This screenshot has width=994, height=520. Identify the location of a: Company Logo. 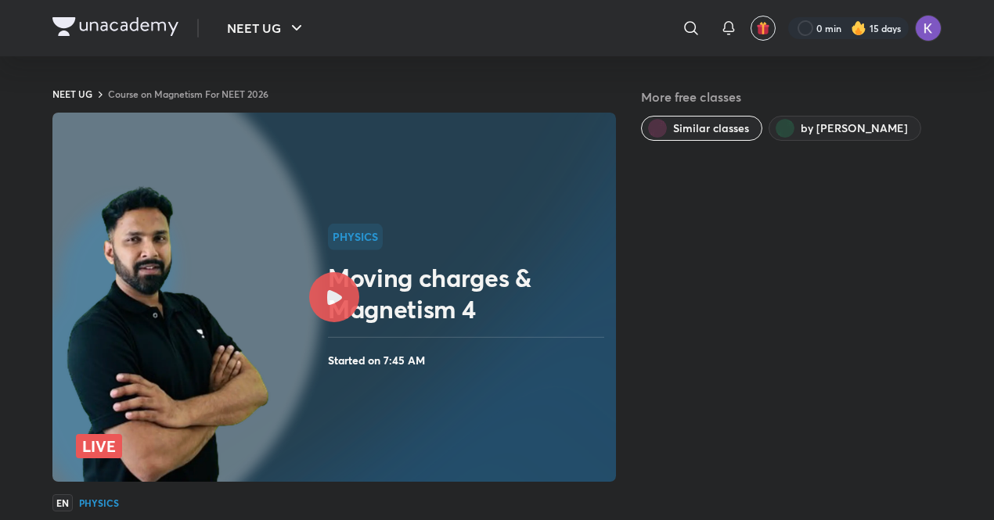
(115, 28).